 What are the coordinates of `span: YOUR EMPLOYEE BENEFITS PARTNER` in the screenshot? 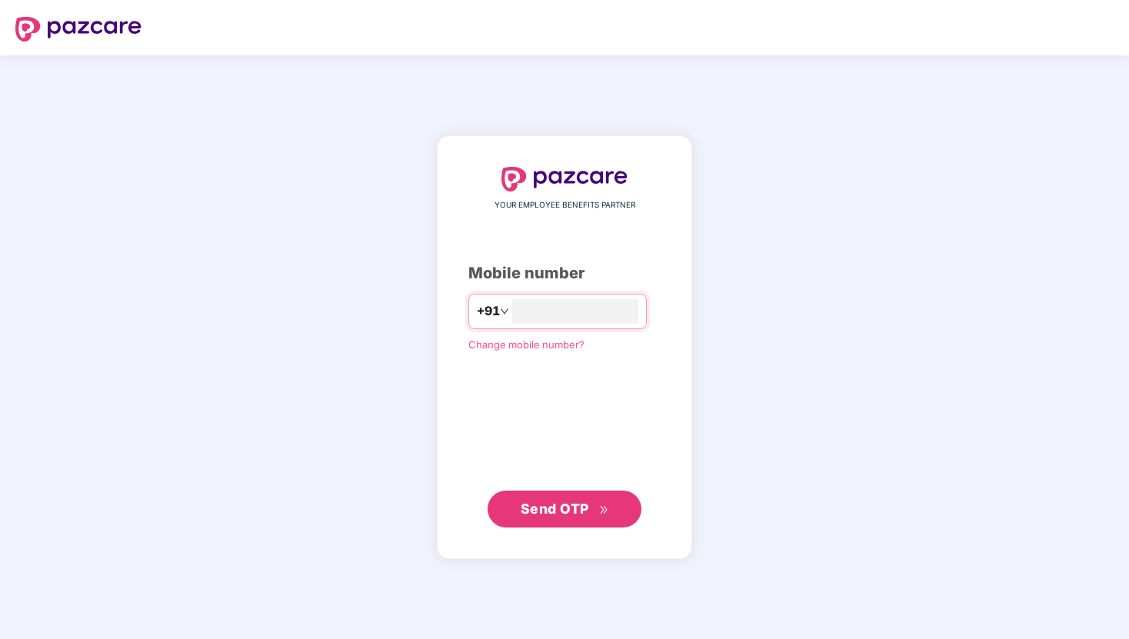 It's located at (565, 205).